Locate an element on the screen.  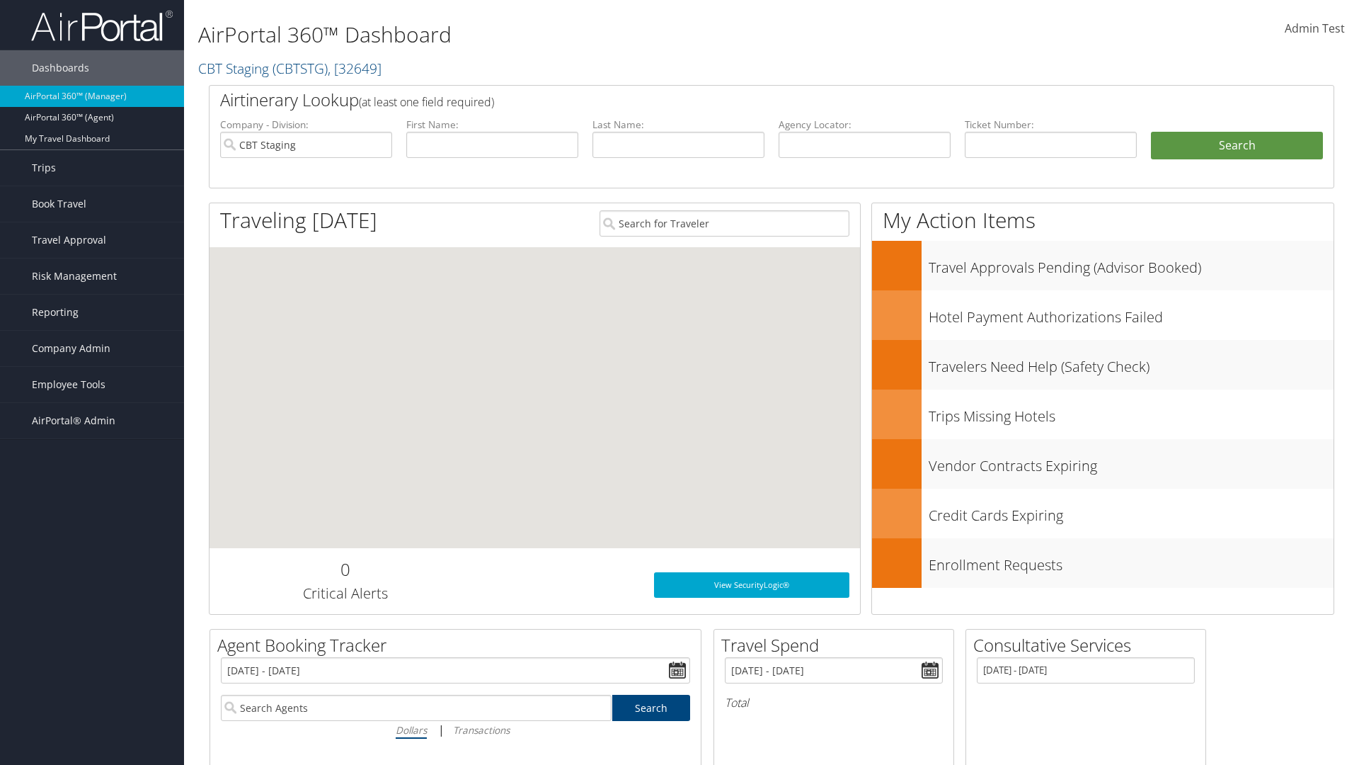
span: (at least one field required) is located at coordinates (426, 102).